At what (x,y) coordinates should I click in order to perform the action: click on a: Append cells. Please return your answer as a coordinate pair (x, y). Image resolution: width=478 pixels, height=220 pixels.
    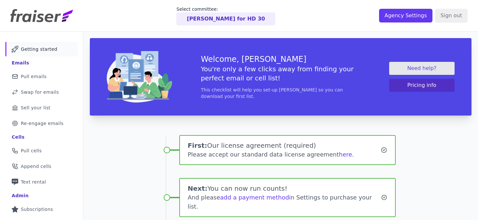
    Looking at the image, I should click on (41, 166).